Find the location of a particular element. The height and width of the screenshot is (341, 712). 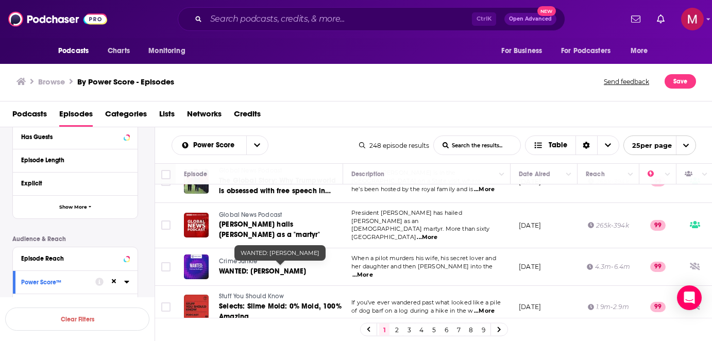

span: Logged in as mgatti is located at coordinates (693, 19).